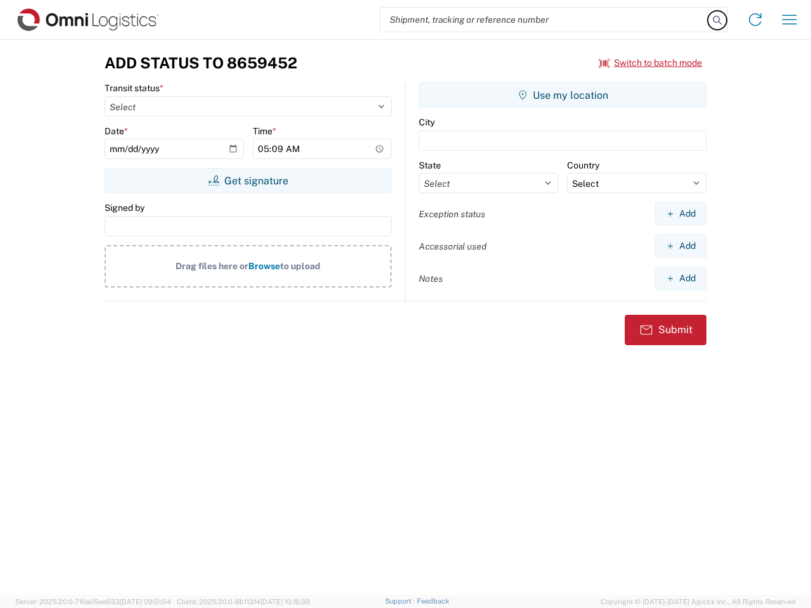 This screenshot has height=608, width=811. What do you see at coordinates (429, 165) in the screenshot?
I see `label: State` at bounding box center [429, 165].